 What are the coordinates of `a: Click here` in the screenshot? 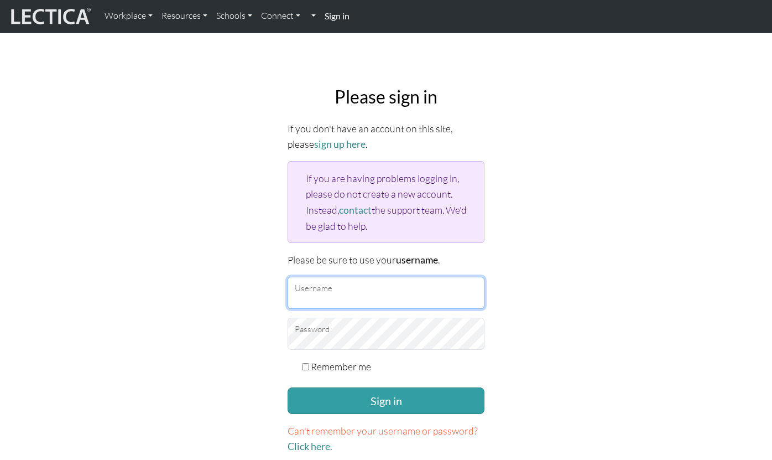 It's located at (309, 446).